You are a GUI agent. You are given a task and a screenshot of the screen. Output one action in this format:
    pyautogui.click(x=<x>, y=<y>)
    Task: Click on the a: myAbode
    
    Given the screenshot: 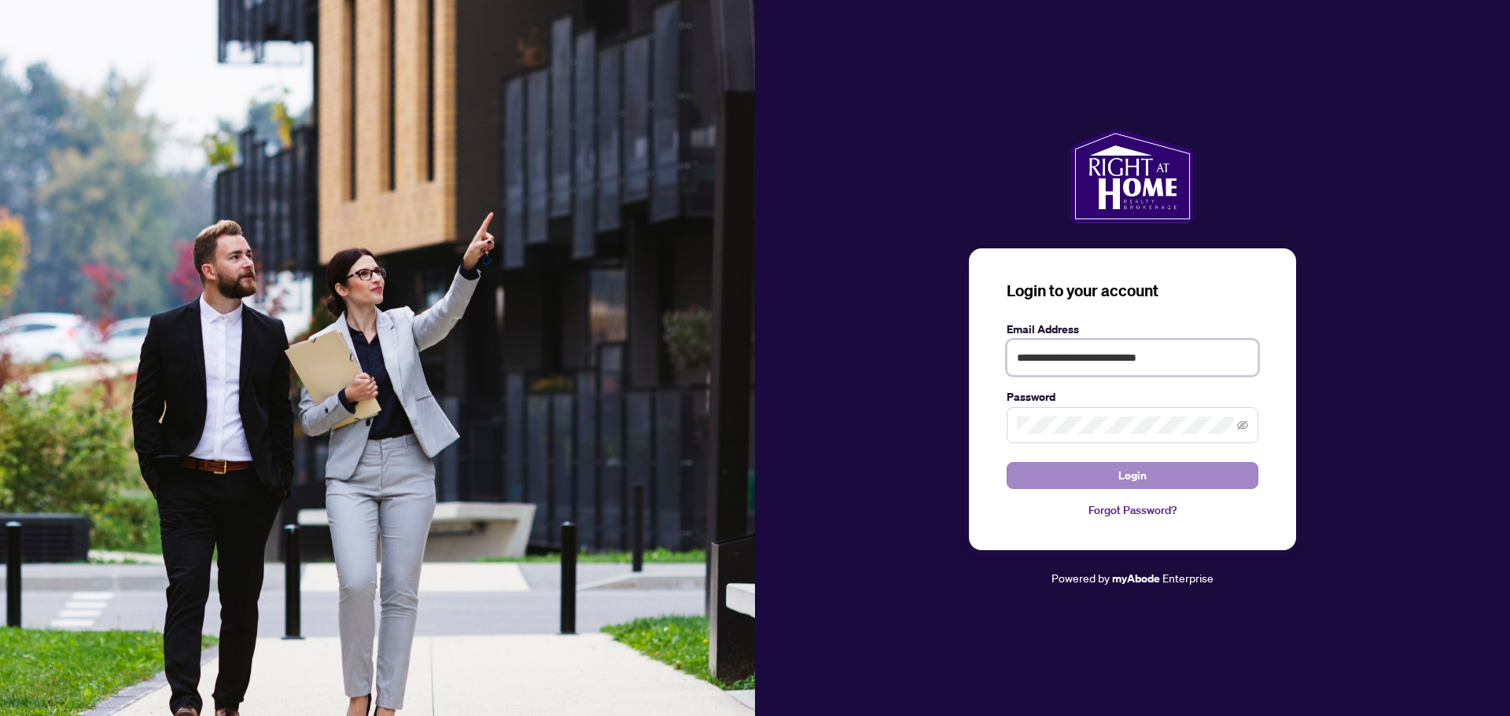 What is the action you would take?
    pyautogui.click(x=1135, y=579)
    